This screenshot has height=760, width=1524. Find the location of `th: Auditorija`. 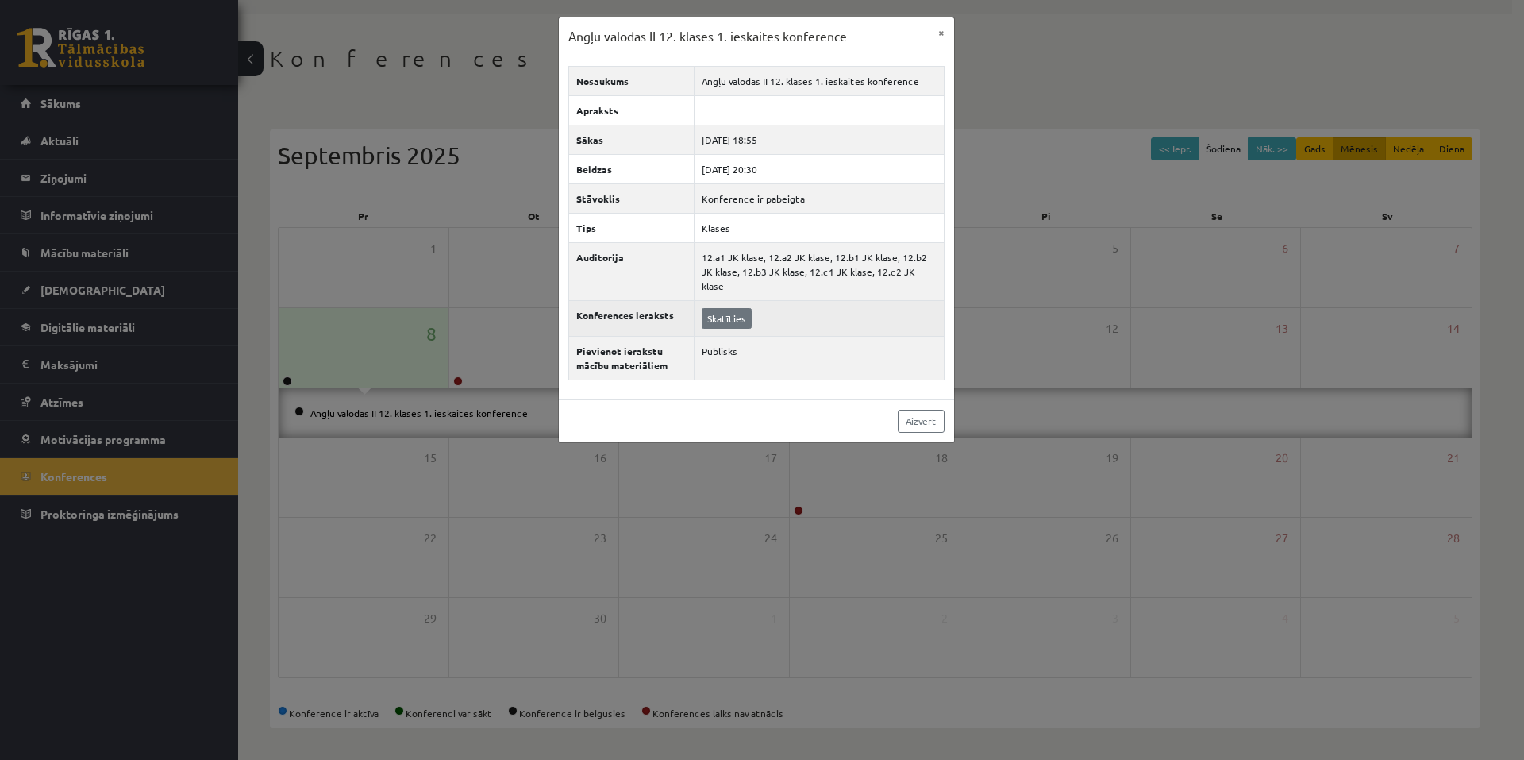

th: Auditorija is located at coordinates (631, 271).